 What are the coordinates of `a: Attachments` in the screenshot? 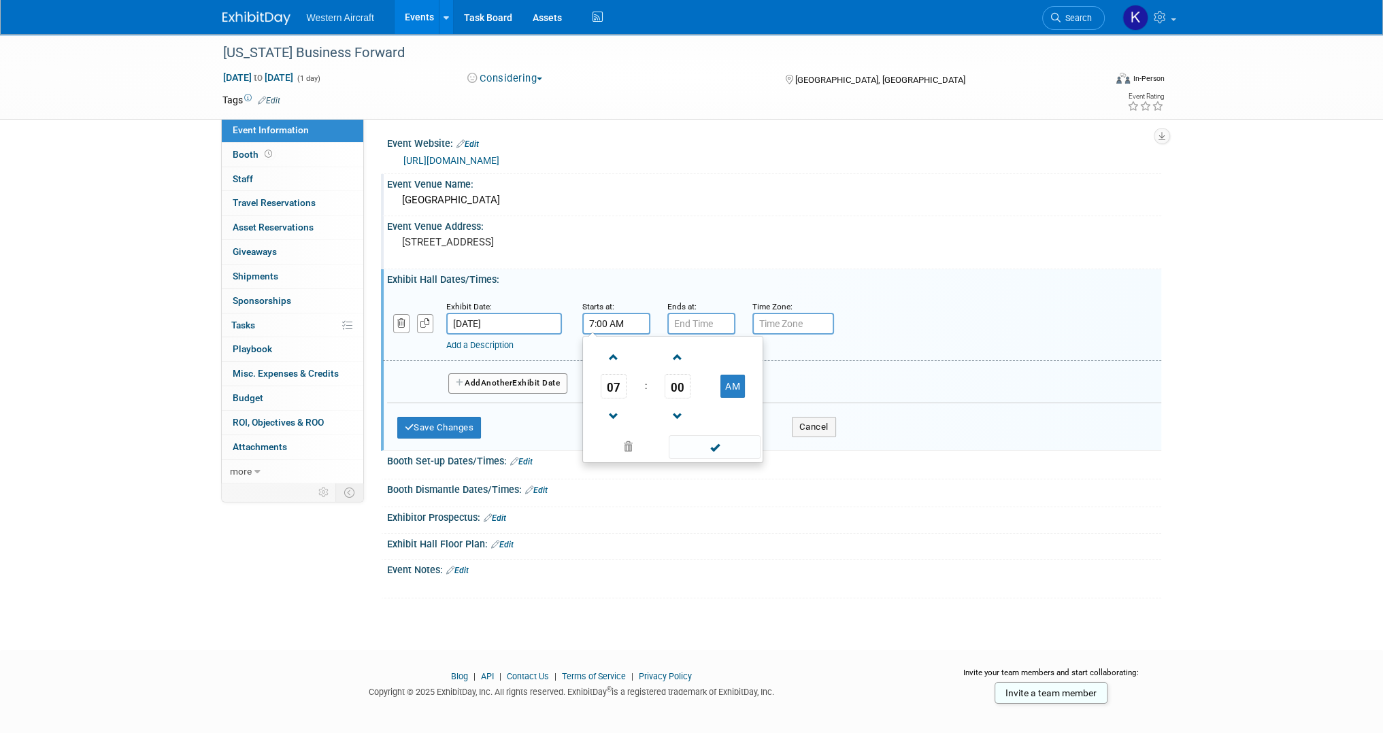 It's located at (293, 447).